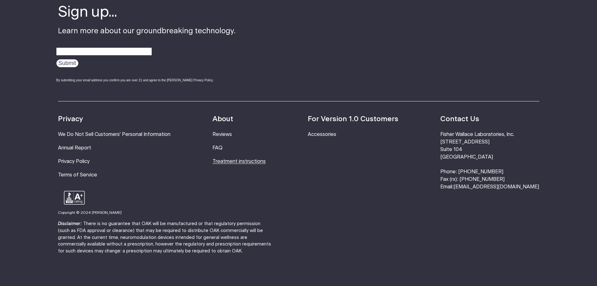 The height and width of the screenshot is (286, 597). I want to click on strong: Disclaimer:, so click(70, 223).